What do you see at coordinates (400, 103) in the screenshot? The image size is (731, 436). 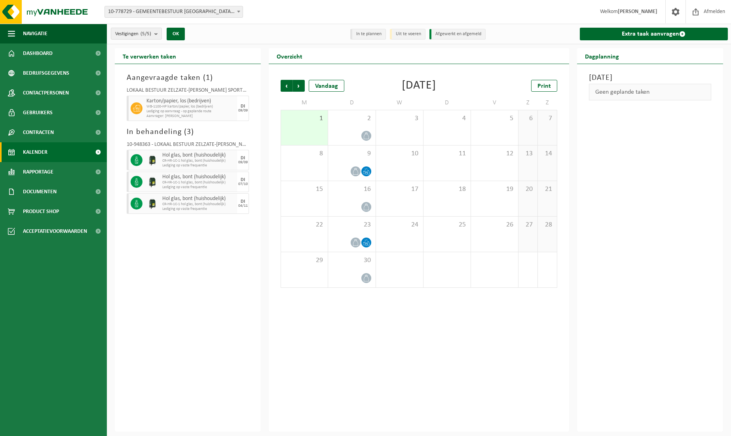 I see `td: W` at bounding box center [400, 103].